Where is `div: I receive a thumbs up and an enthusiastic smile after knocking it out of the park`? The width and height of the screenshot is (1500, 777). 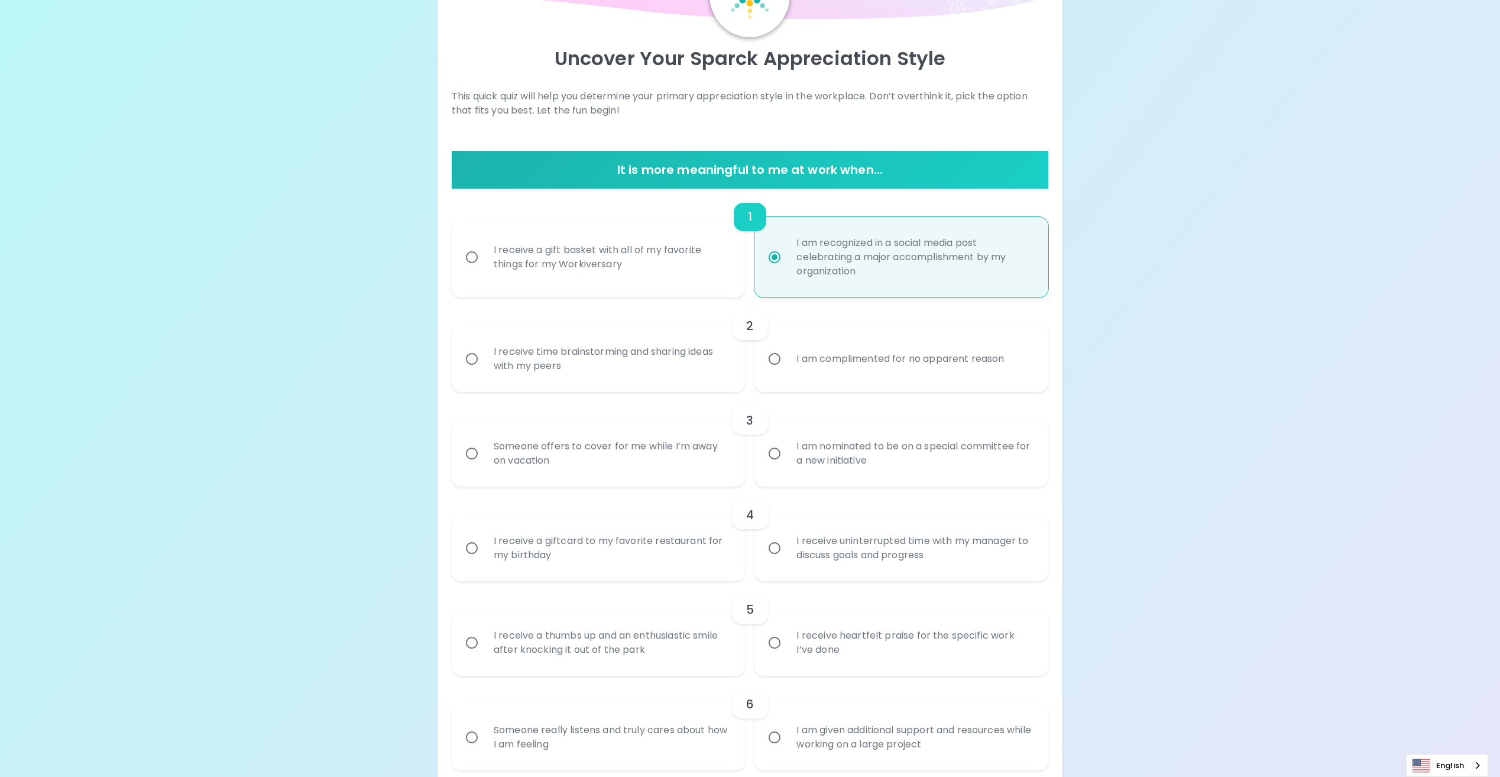 div: I receive a thumbs up and an enthusiastic smile after knocking it out of the park is located at coordinates (611, 643).